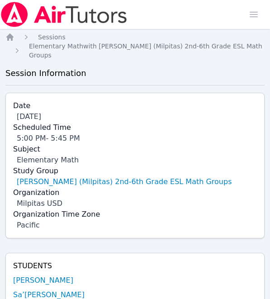  Describe the element at coordinates (137, 204) in the screenshot. I see `div: Milpitas USD` at that location.